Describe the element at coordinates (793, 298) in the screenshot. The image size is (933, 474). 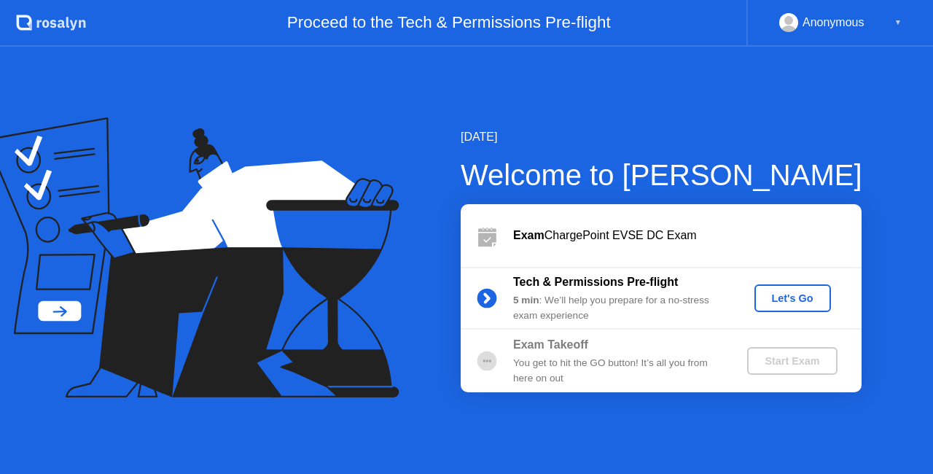
I see `div: Let's Go` at that location.